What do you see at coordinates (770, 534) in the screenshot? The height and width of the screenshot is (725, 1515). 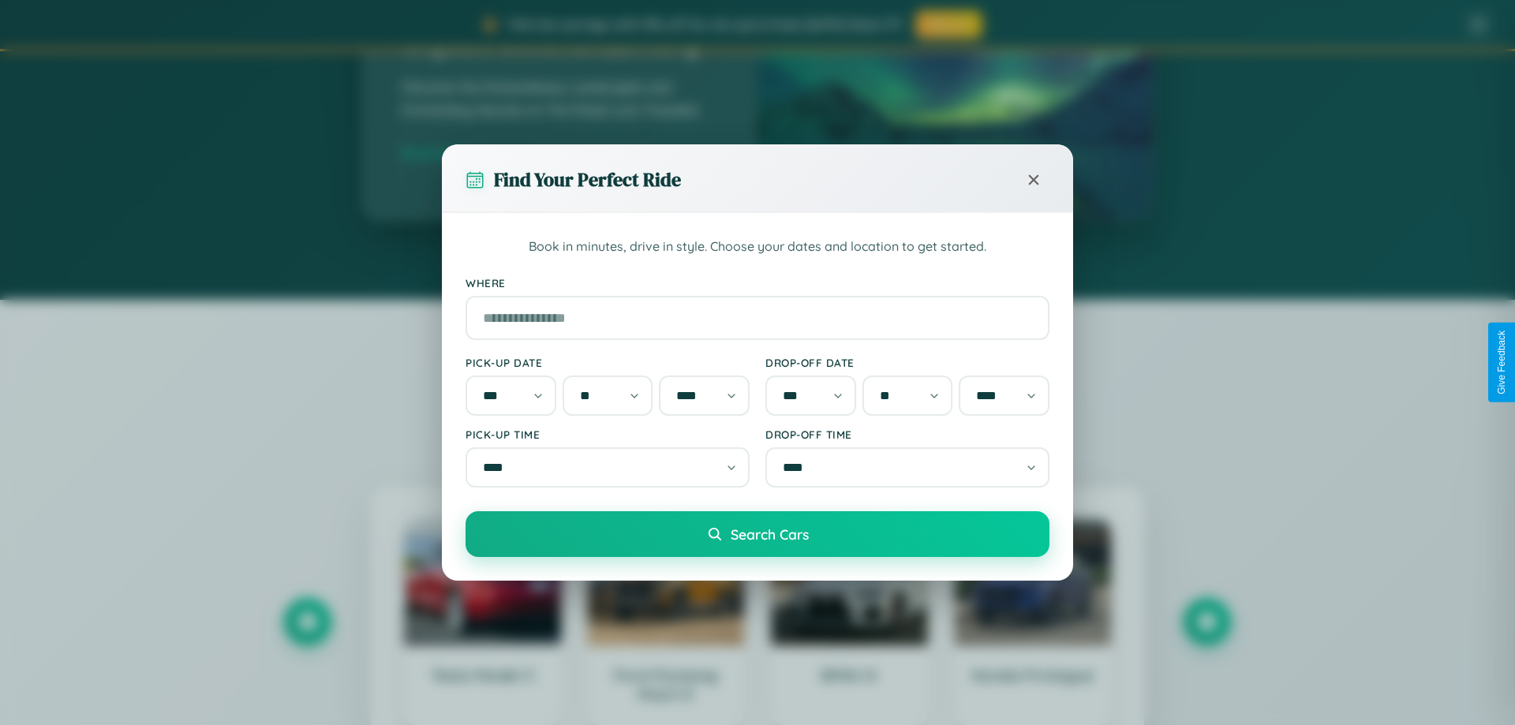 I see `span: Search Cars` at bounding box center [770, 534].